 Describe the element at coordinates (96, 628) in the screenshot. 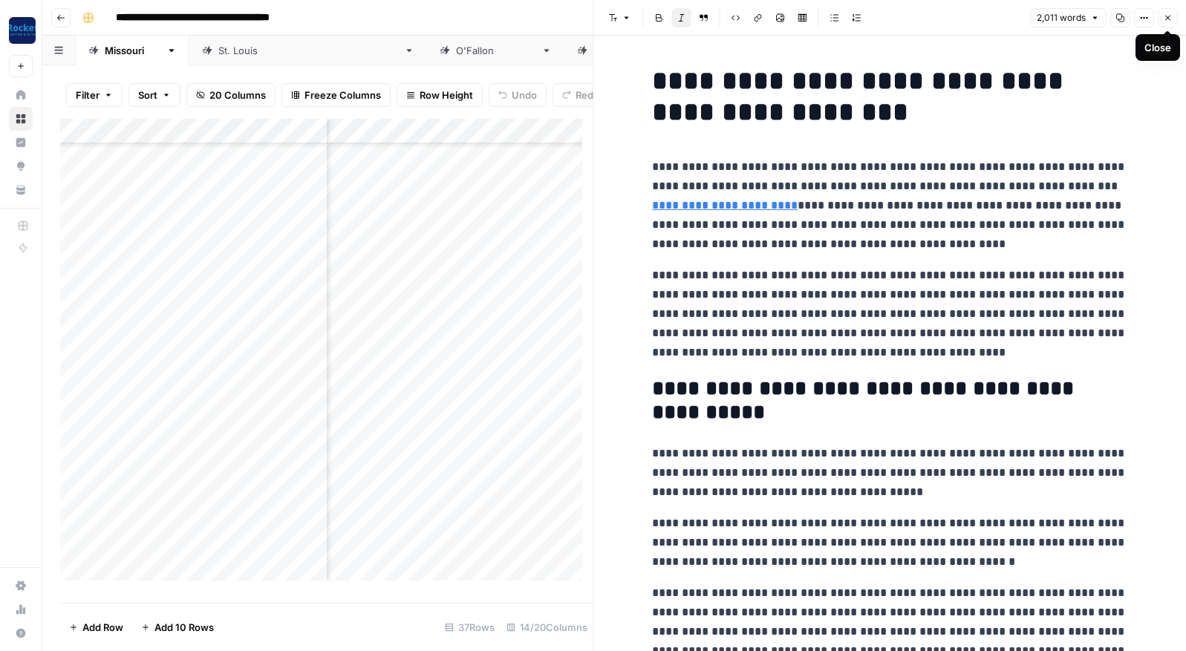

I see `button: Add Row` at that location.